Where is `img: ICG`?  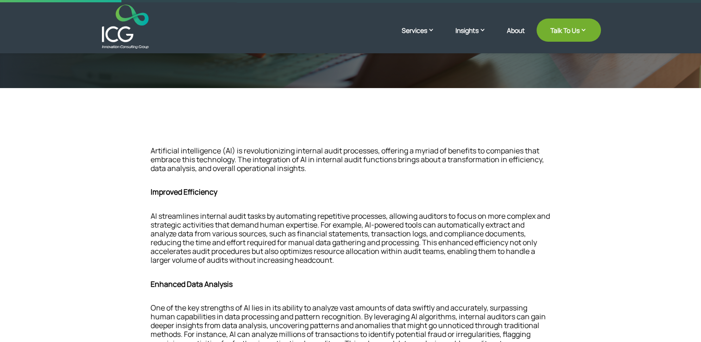
img: ICG is located at coordinates (125, 26).